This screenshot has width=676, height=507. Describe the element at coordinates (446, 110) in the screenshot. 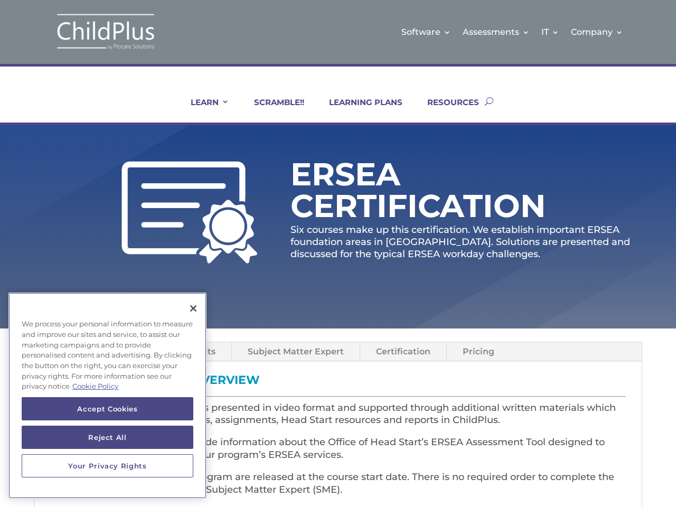

I see `a: RESOURCES` at that location.